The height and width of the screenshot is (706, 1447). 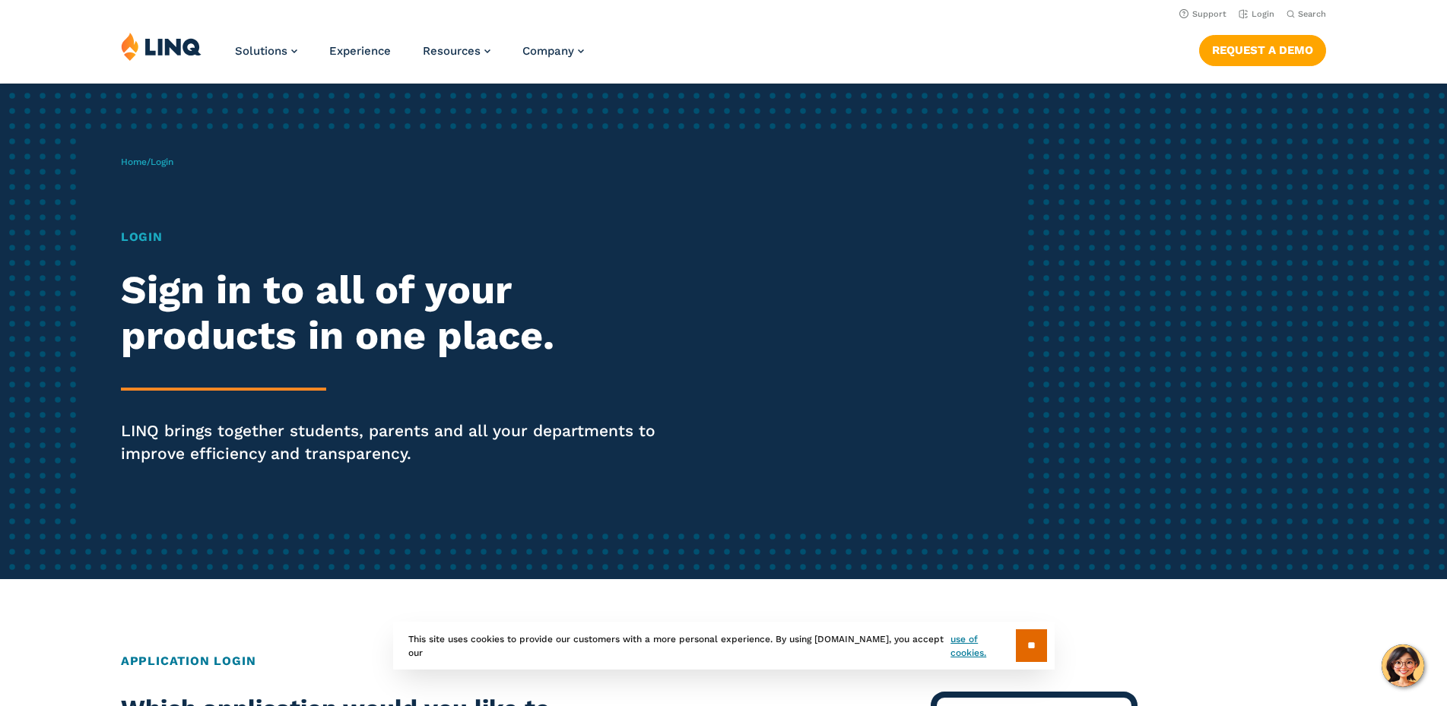 What do you see at coordinates (399, 313) in the screenshot?
I see `h2: Sign in to all of your products in one place.` at bounding box center [399, 313].